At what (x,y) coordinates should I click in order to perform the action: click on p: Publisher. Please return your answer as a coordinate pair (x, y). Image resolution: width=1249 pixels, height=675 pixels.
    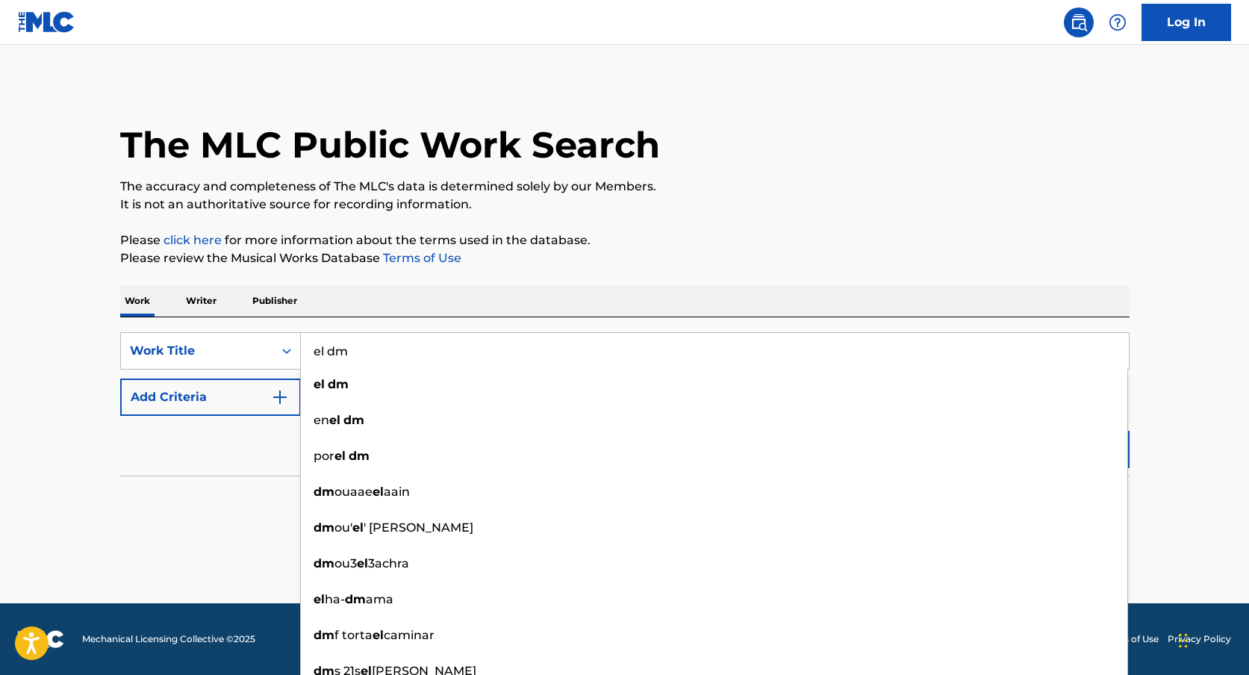
    Looking at the image, I should click on (275, 301).